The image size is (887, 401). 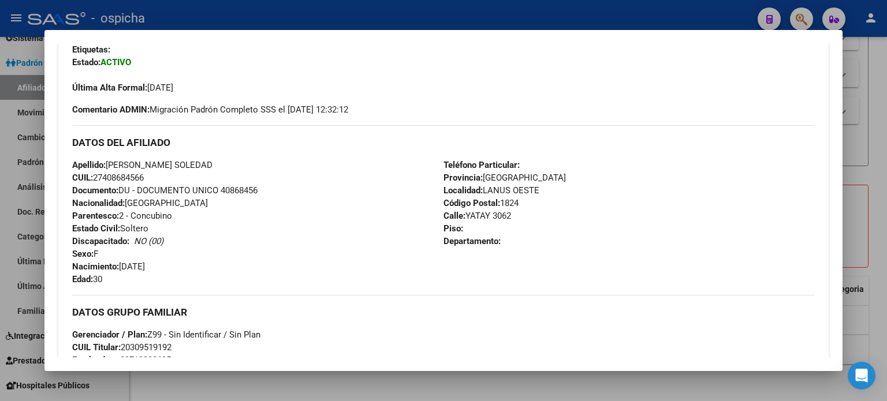 I want to click on strong: Nacionalidad:, so click(x=98, y=203).